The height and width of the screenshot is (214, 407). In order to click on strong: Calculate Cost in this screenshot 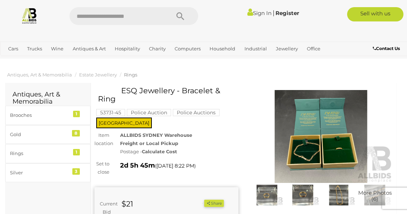, I will do `click(159, 151)`.